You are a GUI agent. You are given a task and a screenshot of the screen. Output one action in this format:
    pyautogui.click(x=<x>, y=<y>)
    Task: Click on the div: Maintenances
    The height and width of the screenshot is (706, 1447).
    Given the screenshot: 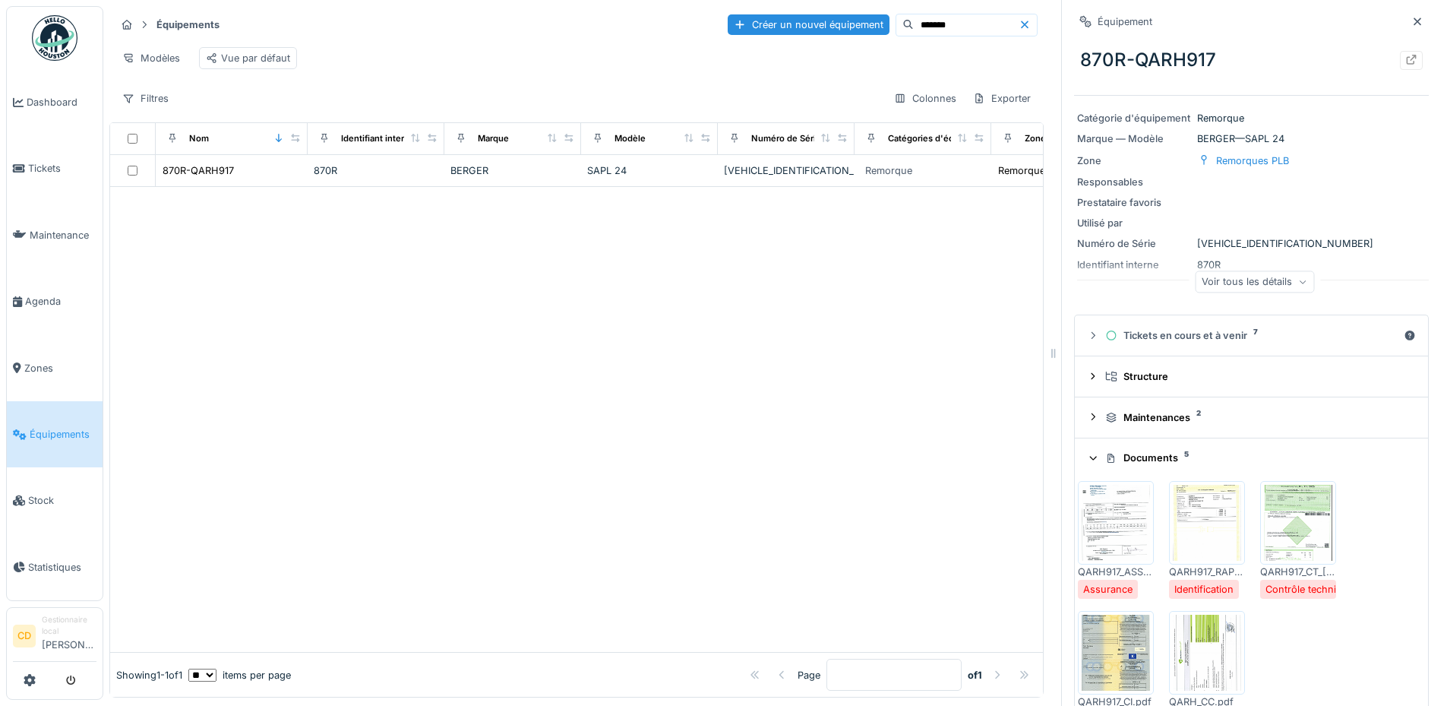 What is the action you would take?
    pyautogui.click(x=1257, y=417)
    